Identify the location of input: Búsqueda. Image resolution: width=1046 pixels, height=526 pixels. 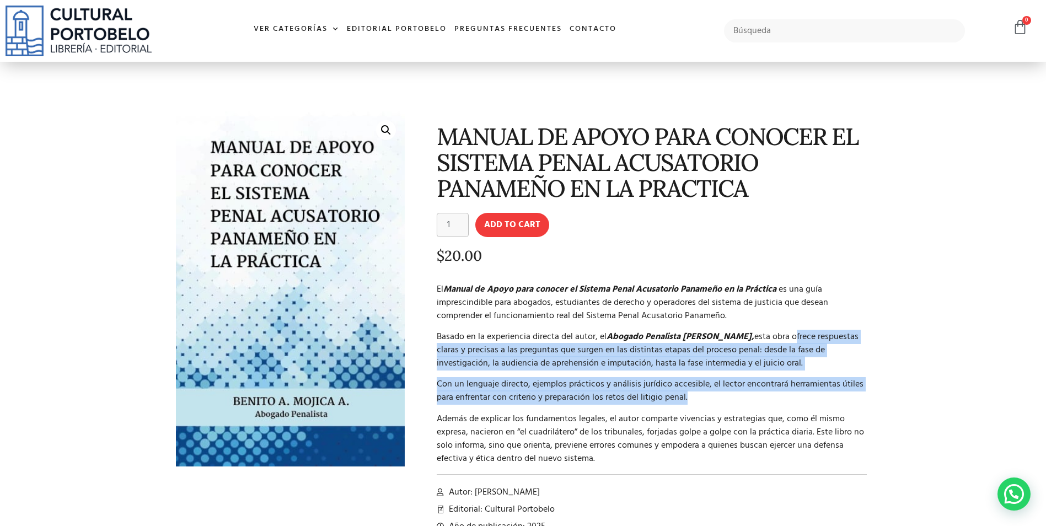
(844, 31).